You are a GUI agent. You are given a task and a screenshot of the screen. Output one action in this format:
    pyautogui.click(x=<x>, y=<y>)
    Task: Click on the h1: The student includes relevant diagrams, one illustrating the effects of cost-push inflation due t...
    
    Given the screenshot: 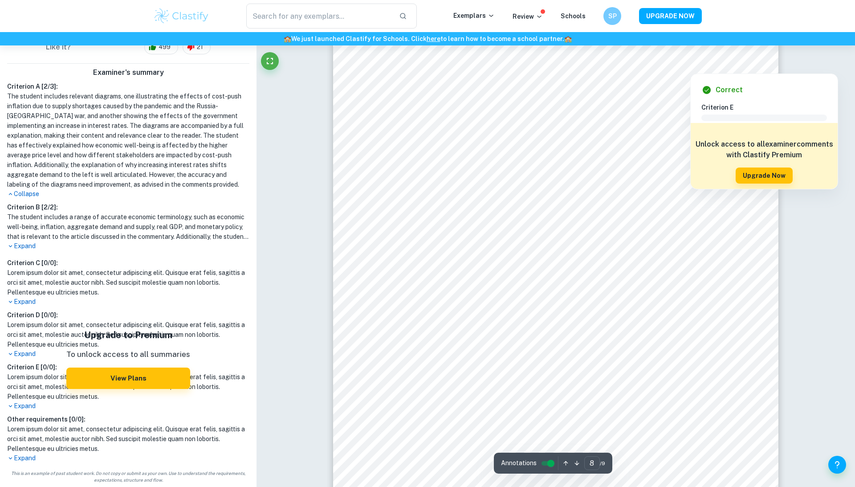 What is the action you would take?
    pyautogui.click(x=128, y=140)
    